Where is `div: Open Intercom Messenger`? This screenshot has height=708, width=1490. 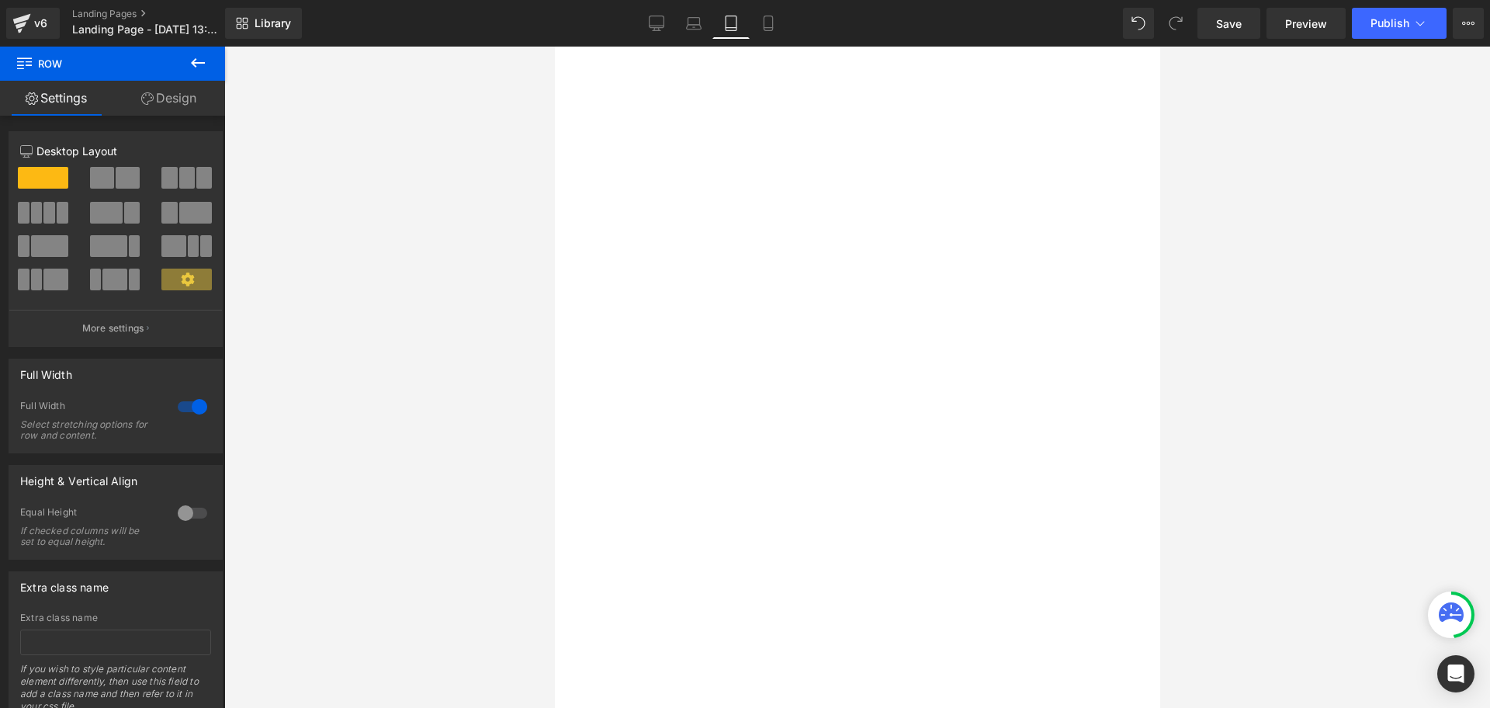 div: Open Intercom Messenger is located at coordinates (1456, 674).